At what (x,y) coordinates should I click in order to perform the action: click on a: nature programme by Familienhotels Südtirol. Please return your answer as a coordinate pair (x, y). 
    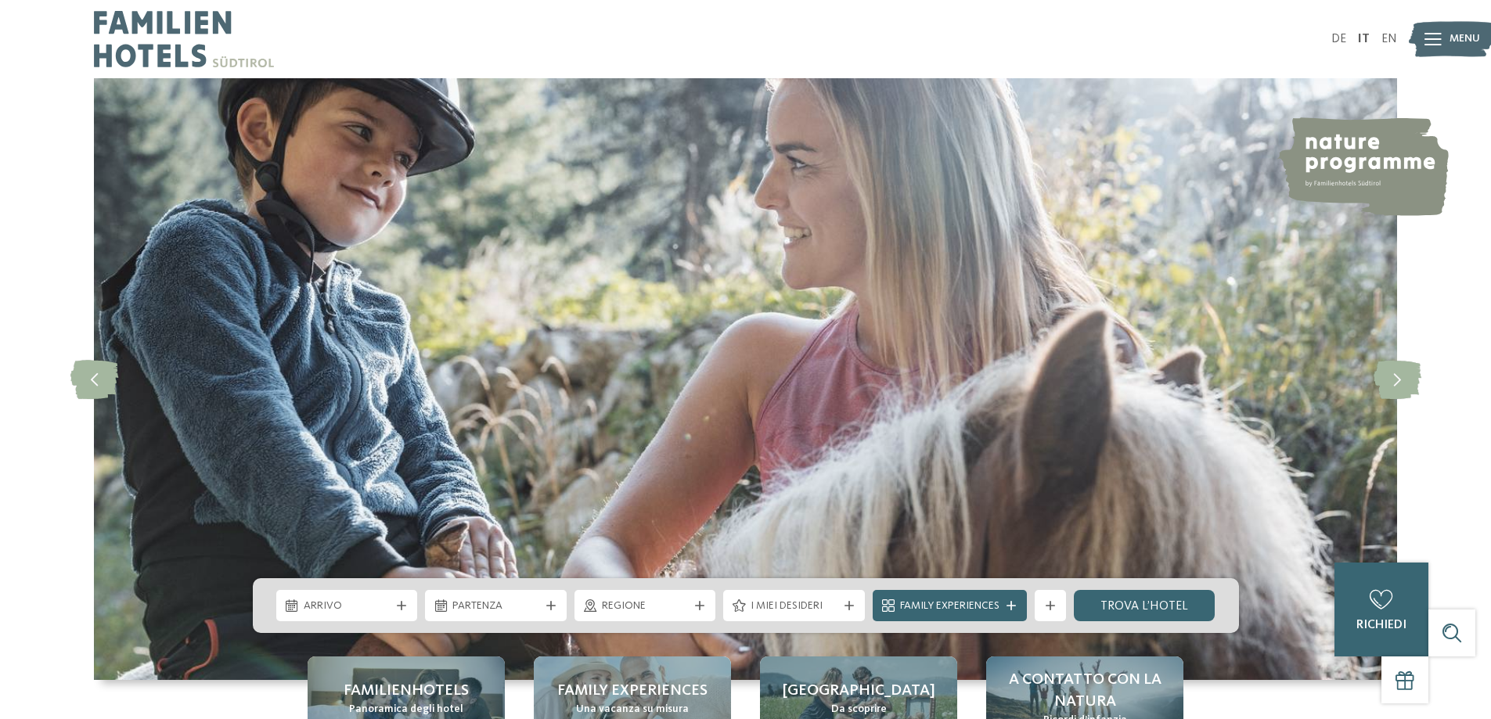
    Looking at the image, I should click on (1363, 167).